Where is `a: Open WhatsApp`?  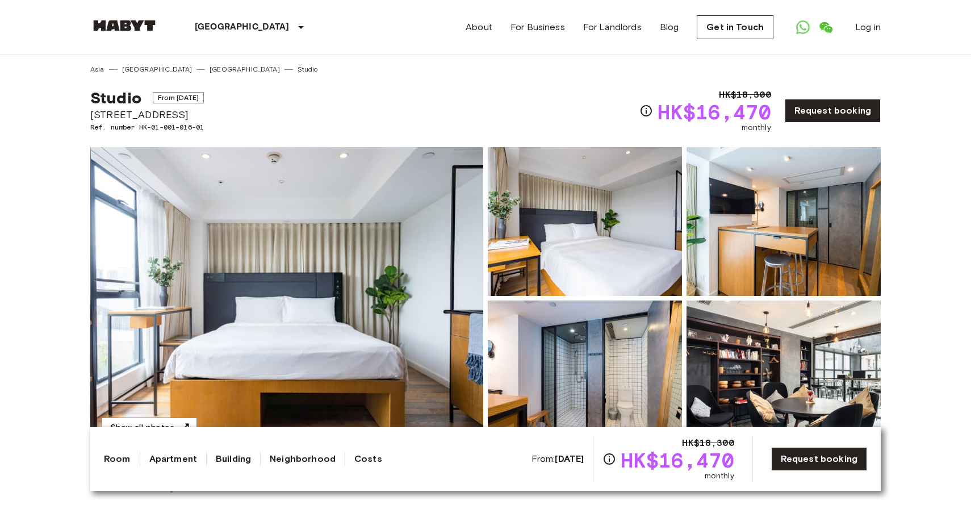
a: Open WhatsApp is located at coordinates (803, 27).